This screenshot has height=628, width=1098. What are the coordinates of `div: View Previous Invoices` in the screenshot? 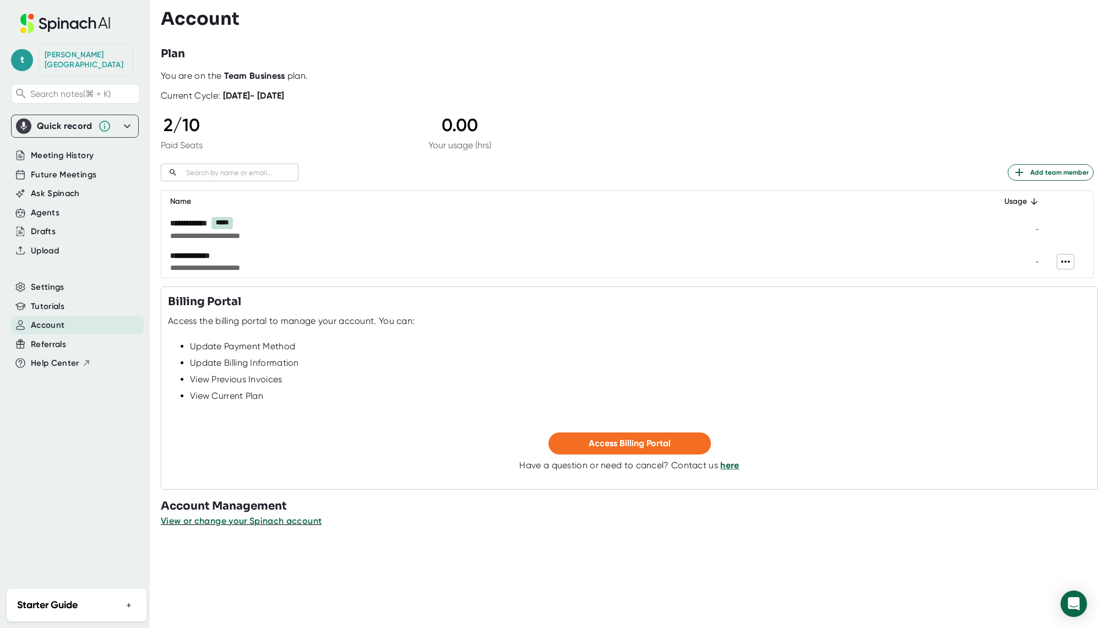 It's located at (641, 380).